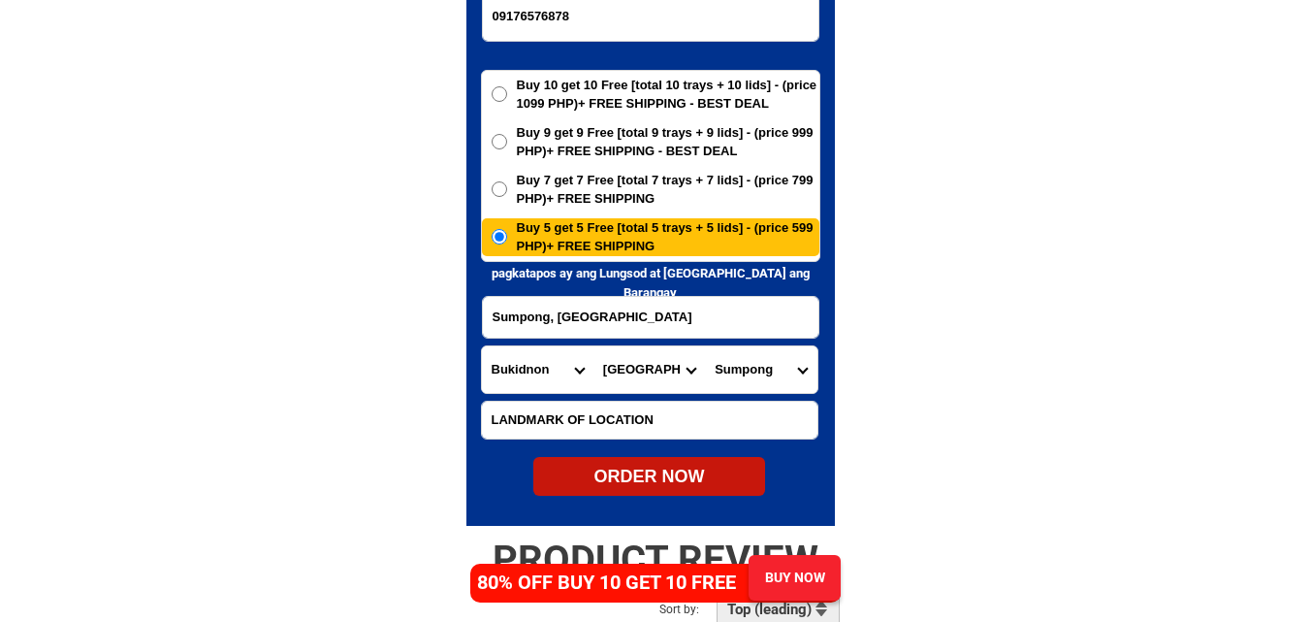 The height and width of the screenshot is (622, 1310). Describe the element at coordinates (668, 142) in the screenshot. I see `span: Buy 9 get 9 Free [total 9 trays + 9 lids] - (price 999 PHP)+ FREE SHIPPING - BEST DEAL` at that location.